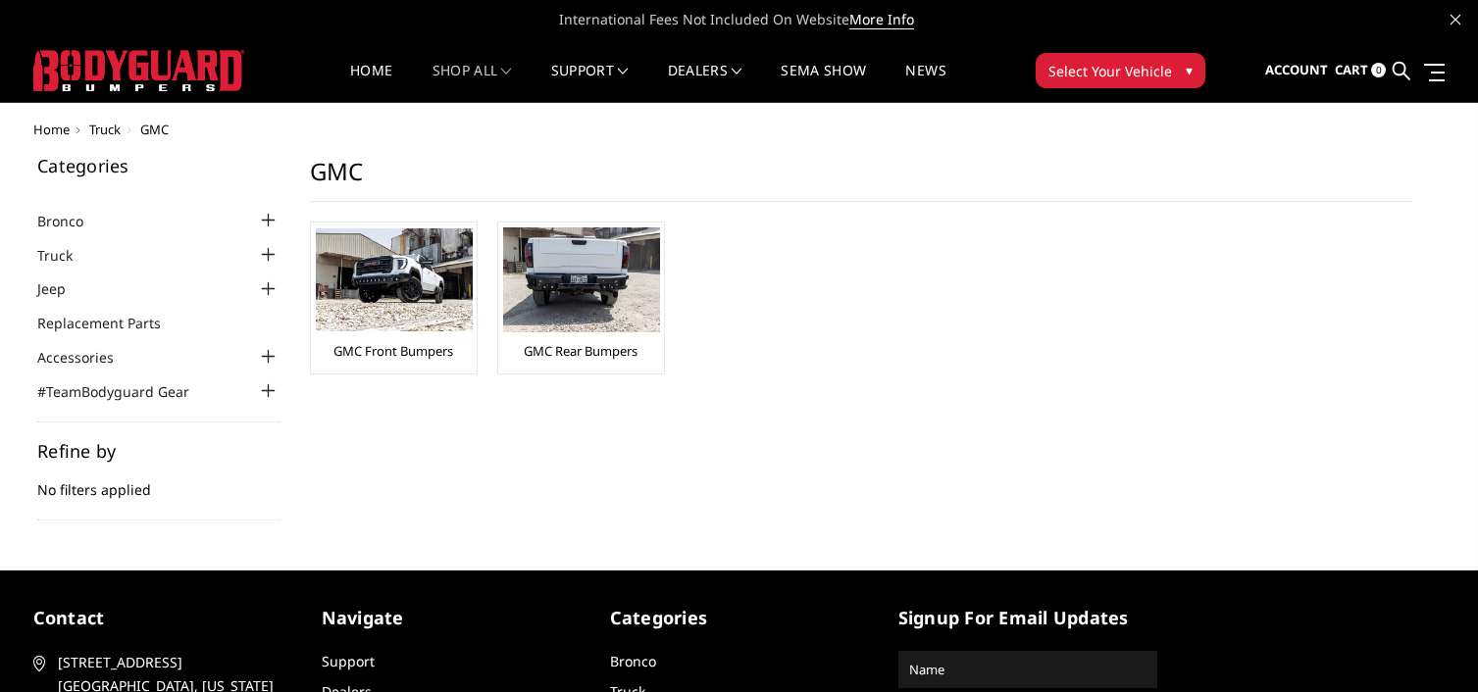 The height and width of the screenshot is (692, 1478). What do you see at coordinates (159, 451) in the screenshot?
I see `h5: Refine by` at bounding box center [159, 451].